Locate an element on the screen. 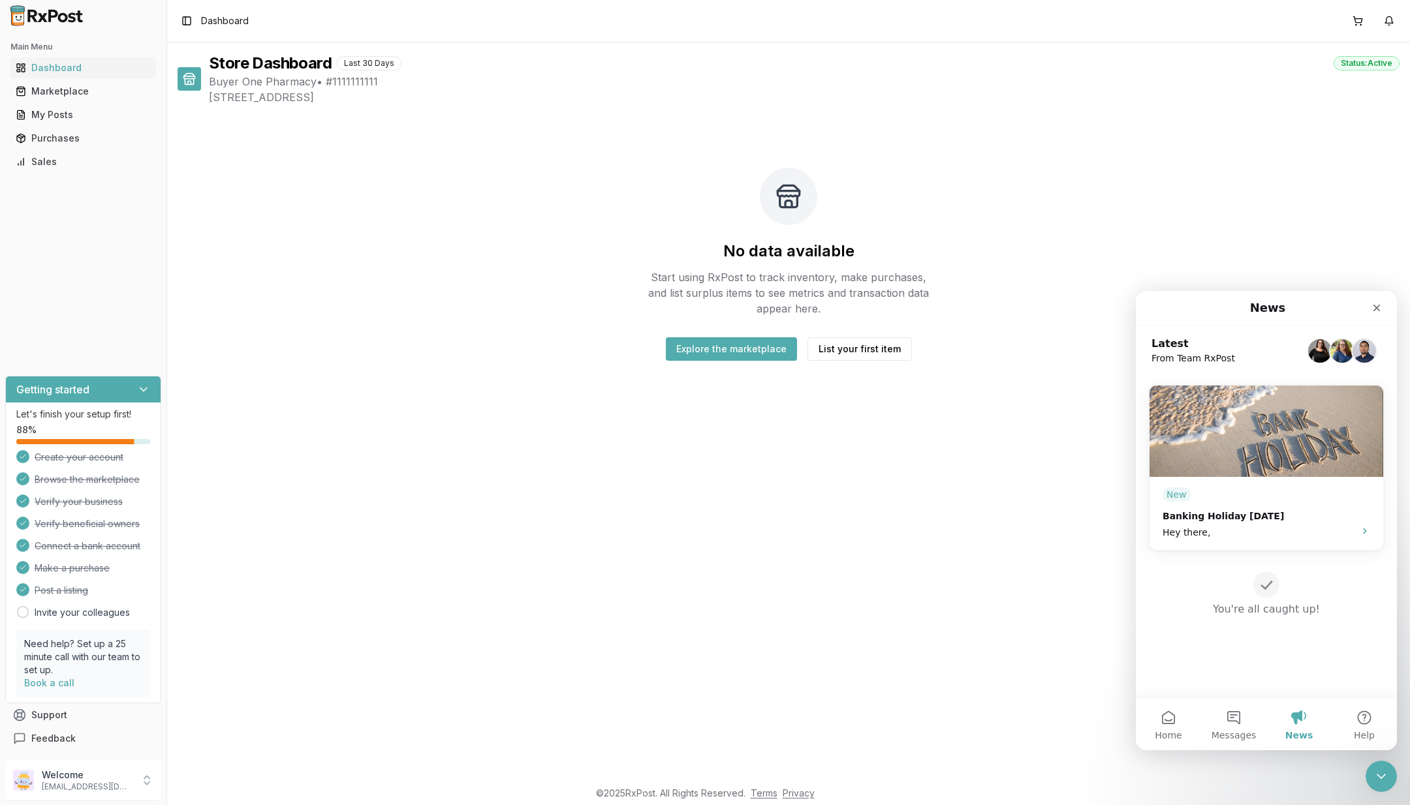 This screenshot has height=805, width=1410. button: List your first item is located at coordinates (860, 349).